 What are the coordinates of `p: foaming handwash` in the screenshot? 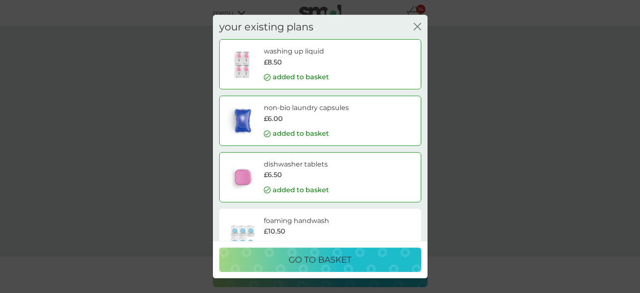 It's located at (296, 221).